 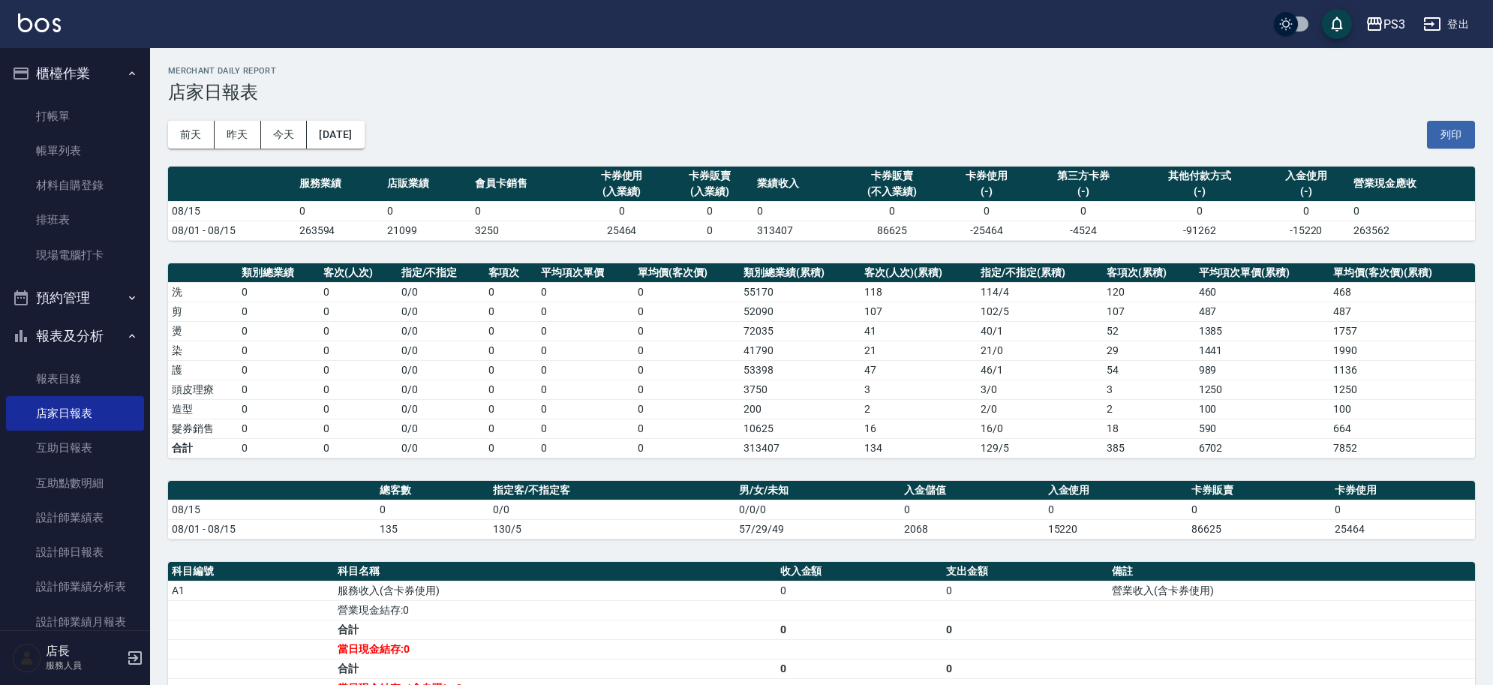 What do you see at coordinates (359, 273) in the screenshot?
I see `th: 客次(人次)` at bounding box center [359, 273].